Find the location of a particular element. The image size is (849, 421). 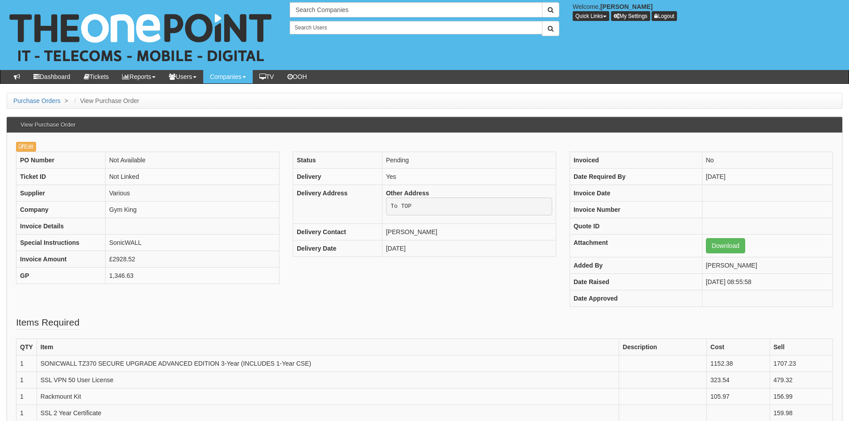

th: Description is located at coordinates (663, 347).